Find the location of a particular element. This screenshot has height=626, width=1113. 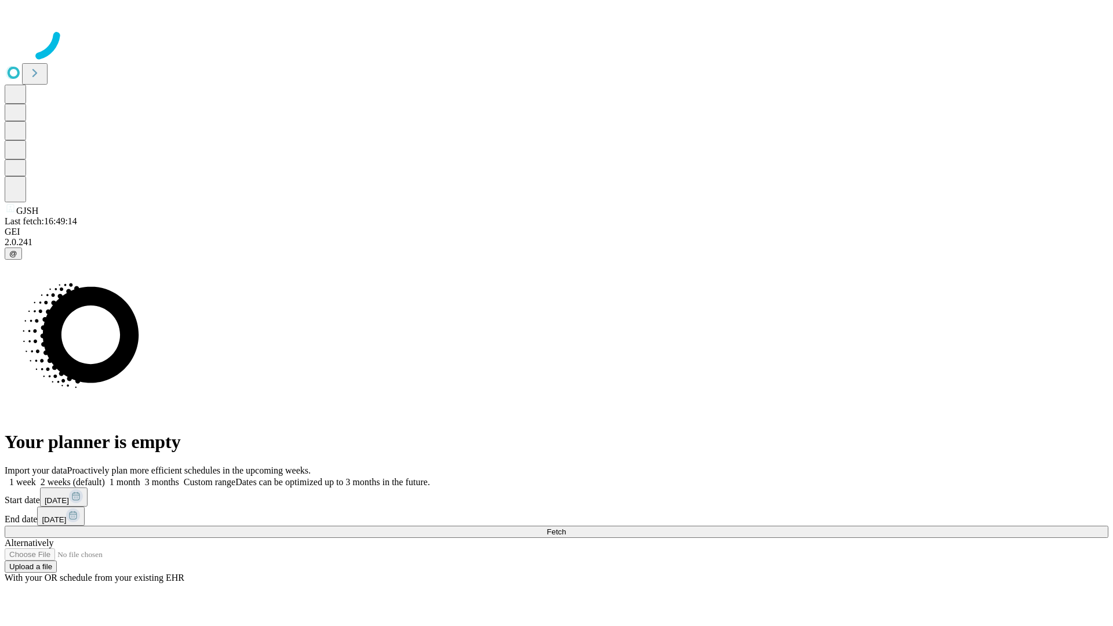

span: Dates can be optimized up to 3 months in the future. is located at coordinates (332, 482).